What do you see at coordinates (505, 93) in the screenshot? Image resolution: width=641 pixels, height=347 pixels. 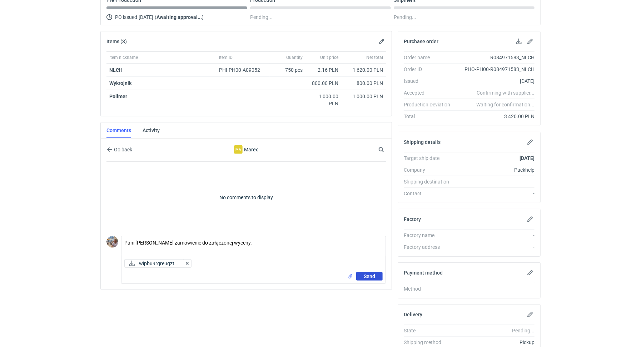 I see `em: Confirming with supplier...` at bounding box center [505, 93].